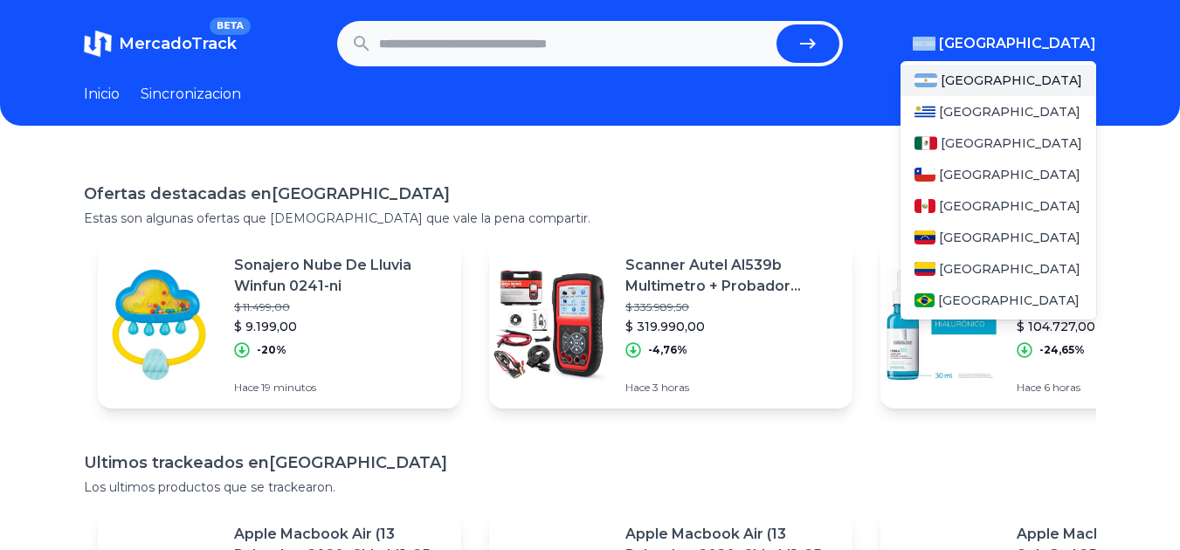 This screenshot has width=1180, height=550. Describe the element at coordinates (925, 206) in the screenshot. I see `img: Peru` at that location.